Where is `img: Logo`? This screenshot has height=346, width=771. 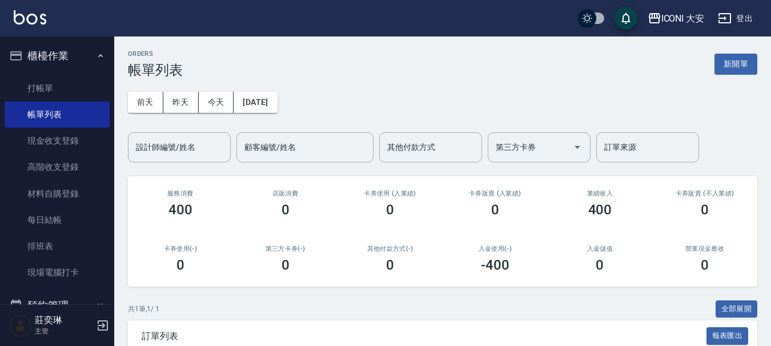
img: Logo is located at coordinates (30, 17).